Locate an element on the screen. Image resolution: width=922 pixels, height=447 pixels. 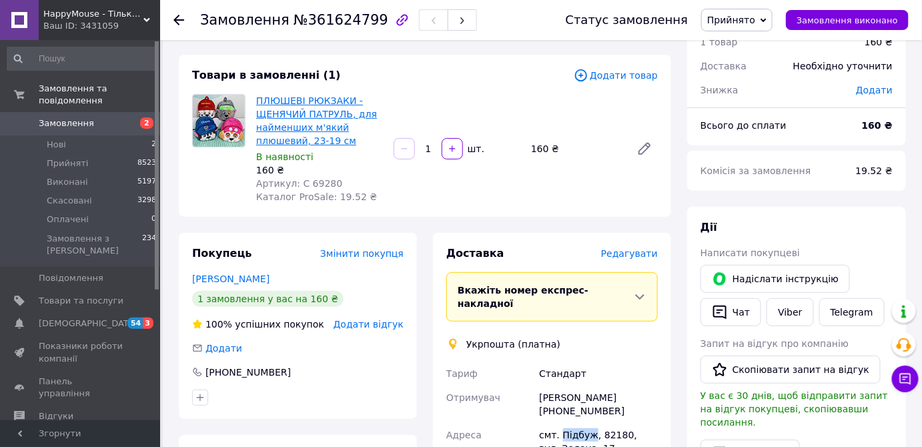
span: Змінити покупця is located at coordinates (362, 254).